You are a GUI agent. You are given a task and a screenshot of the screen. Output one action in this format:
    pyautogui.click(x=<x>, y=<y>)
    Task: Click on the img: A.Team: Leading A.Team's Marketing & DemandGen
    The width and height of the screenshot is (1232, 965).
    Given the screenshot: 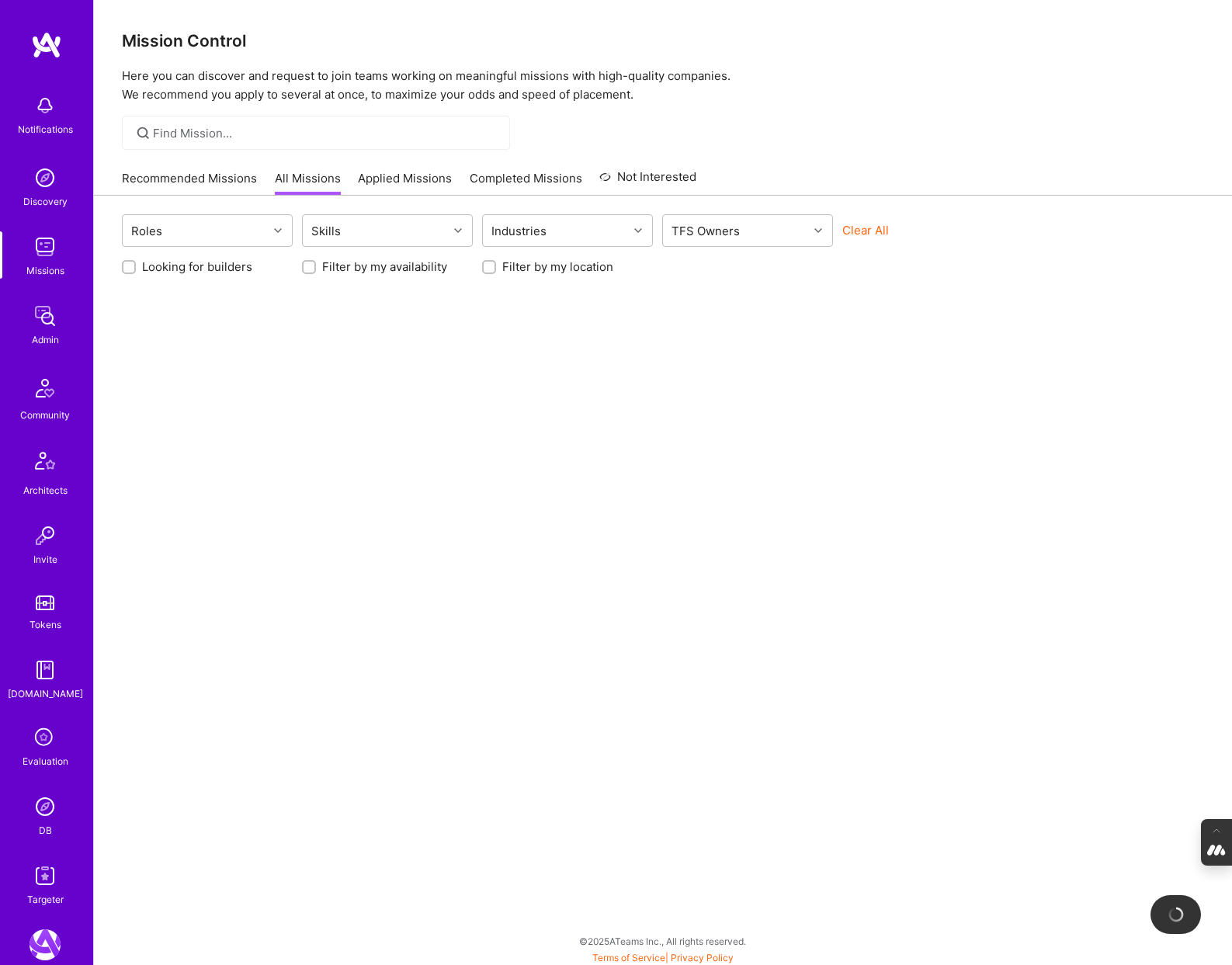 What is the action you would take?
    pyautogui.click(x=45, y=945)
    